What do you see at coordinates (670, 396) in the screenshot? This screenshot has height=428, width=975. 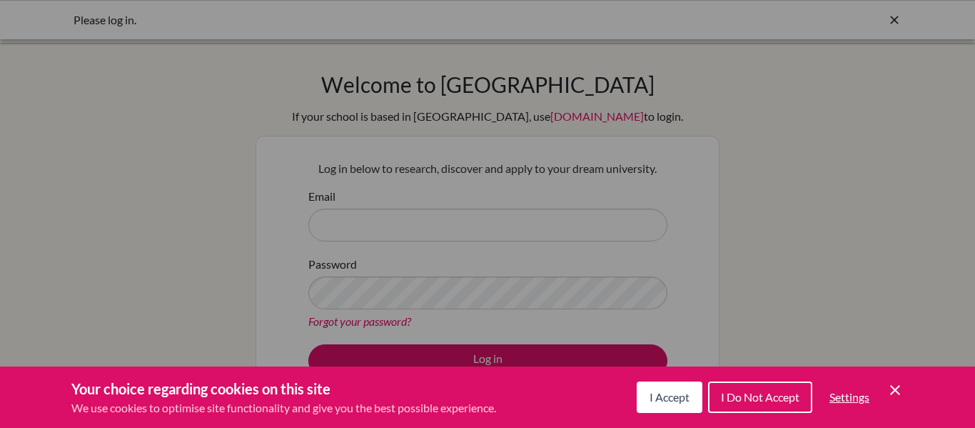 I see `span: I Accept` at bounding box center [670, 396].